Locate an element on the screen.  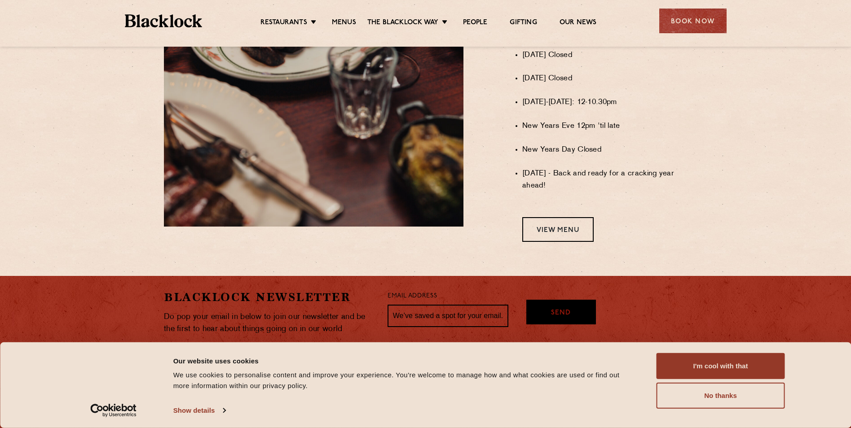
li: New Years Day Closed is located at coordinates (605, 150).